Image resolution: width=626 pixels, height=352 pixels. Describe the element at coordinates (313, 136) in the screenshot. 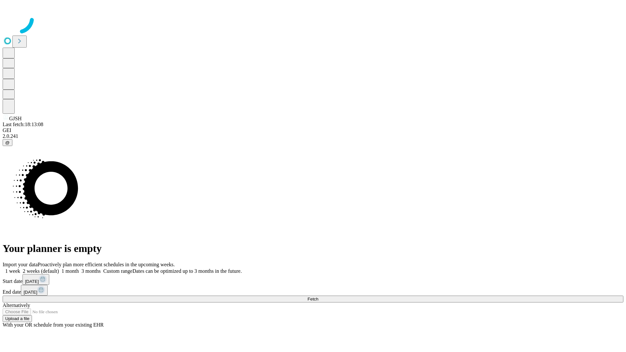

I see `div: 2.0.241` at that location.